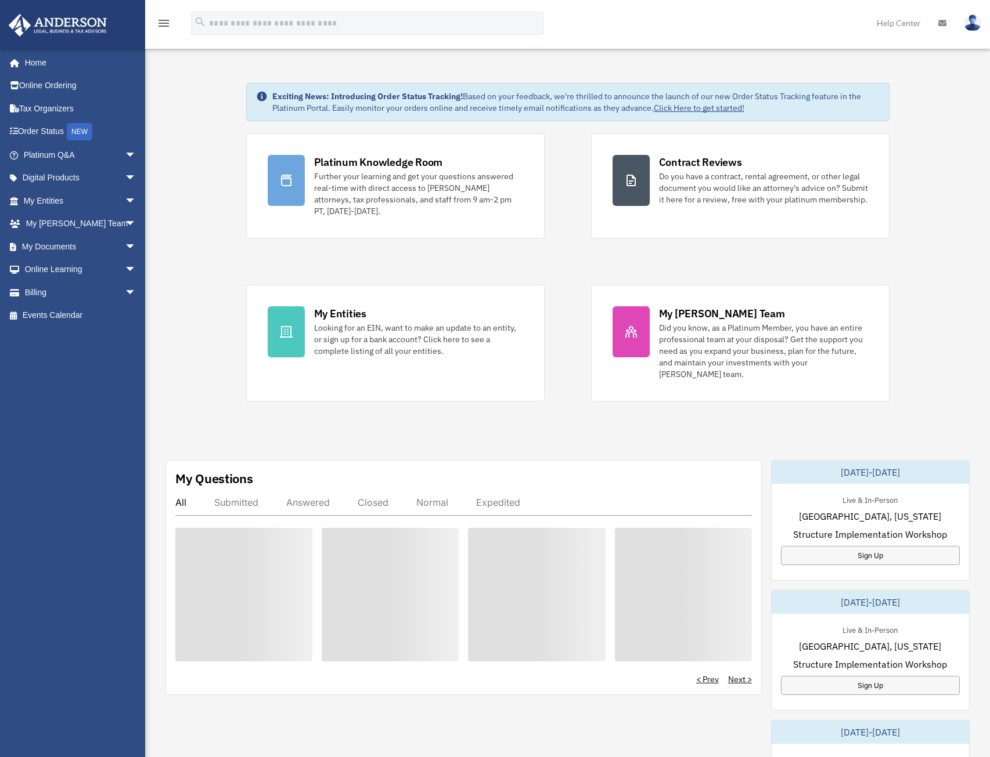 The width and height of the screenshot is (990, 757). Describe the element at coordinates (81, 201) in the screenshot. I see `a: My Entitiesarrow_drop_down` at that location.